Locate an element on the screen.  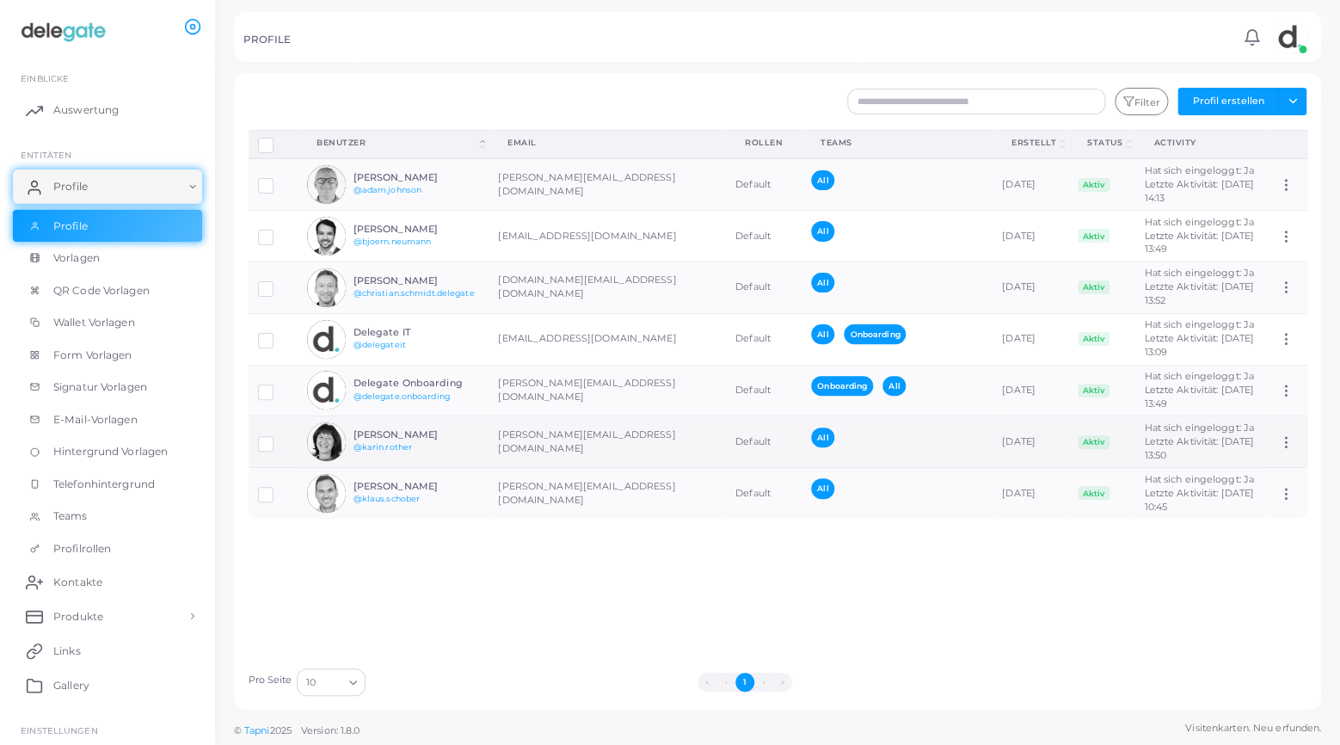
a: @karin.rother is located at coordinates (383, 446).